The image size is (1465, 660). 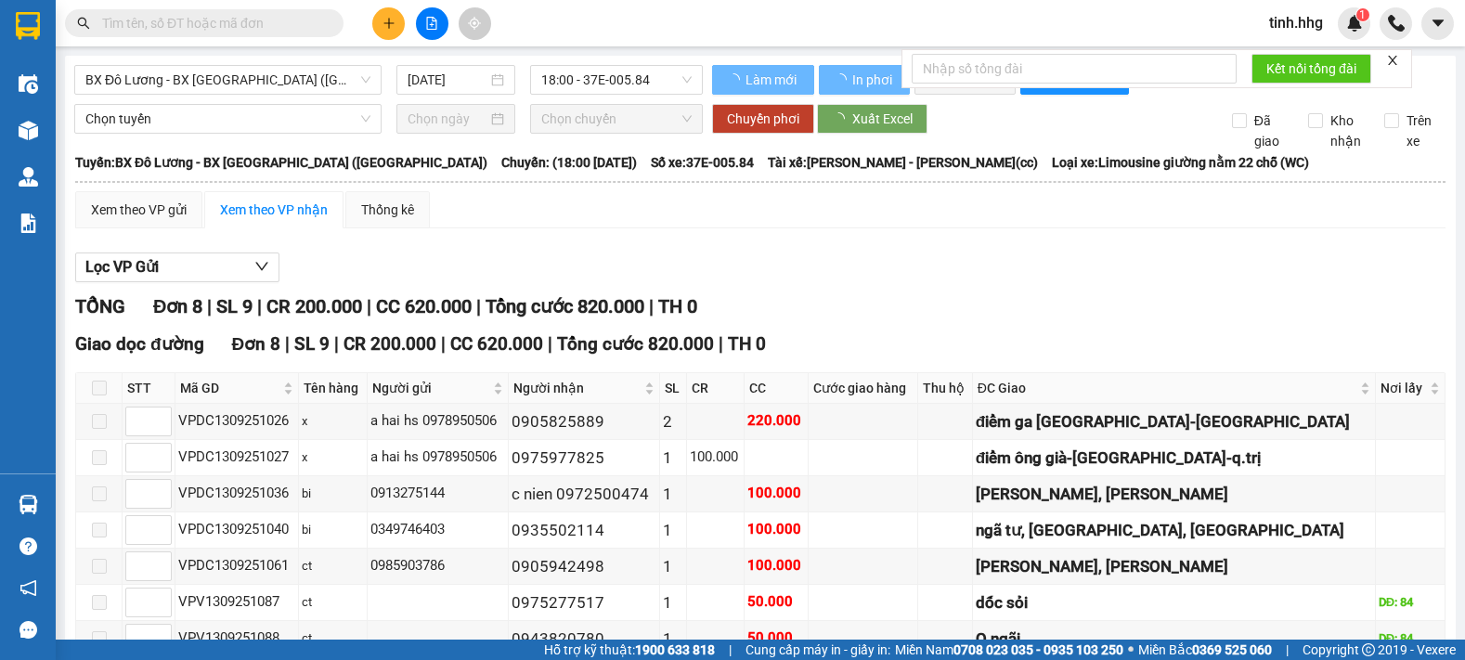 What do you see at coordinates (274, 210) in the screenshot?
I see `div: Xem theo VP nhận` at bounding box center [274, 210].